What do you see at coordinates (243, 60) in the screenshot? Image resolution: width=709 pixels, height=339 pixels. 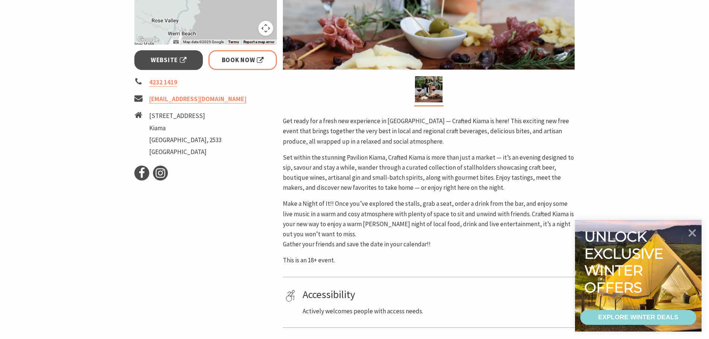 I see `span: Book Now` at bounding box center [243, 60].